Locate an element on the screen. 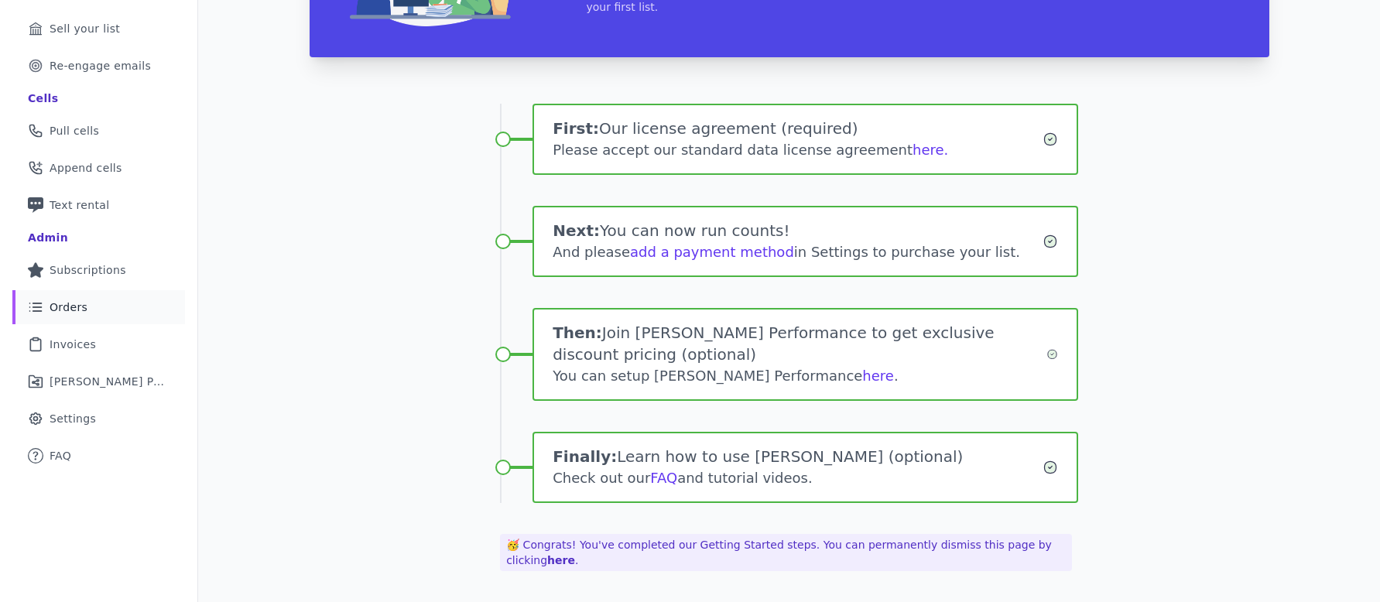 The height and width of the screenshot is (602, 1380). h1: You can now run counts! is located at coordinates (797, 231).